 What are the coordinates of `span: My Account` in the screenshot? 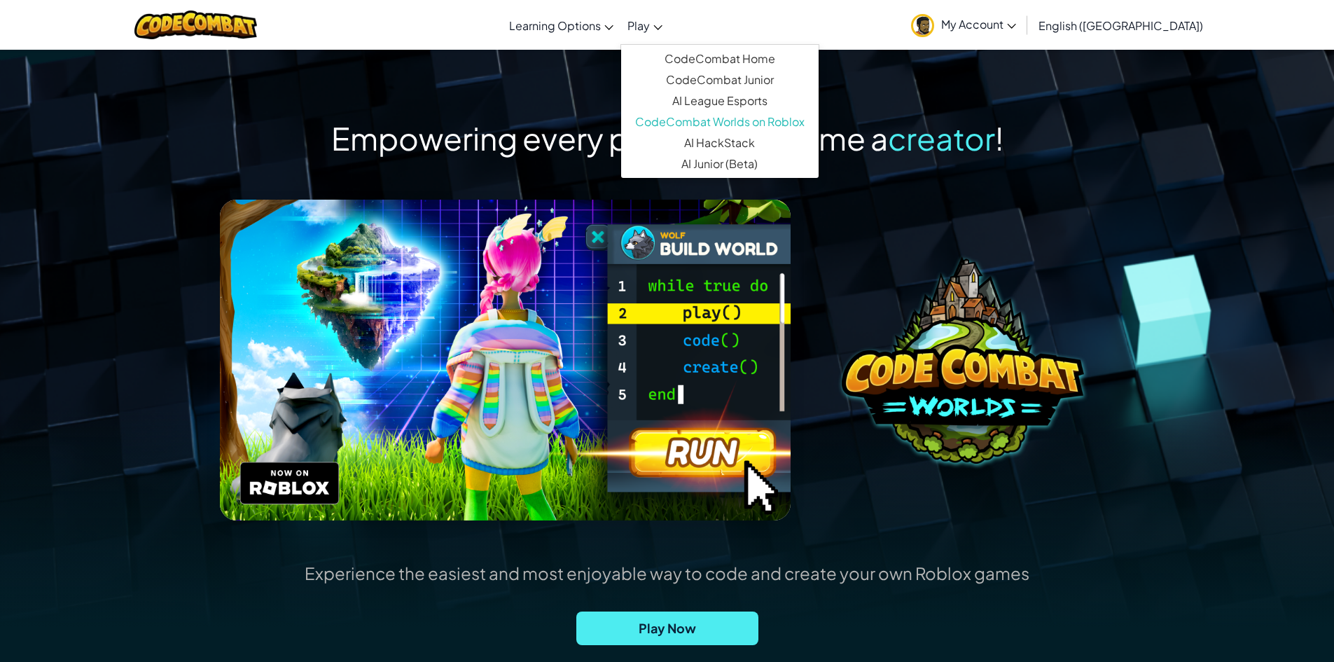 It's located at (978, 24).